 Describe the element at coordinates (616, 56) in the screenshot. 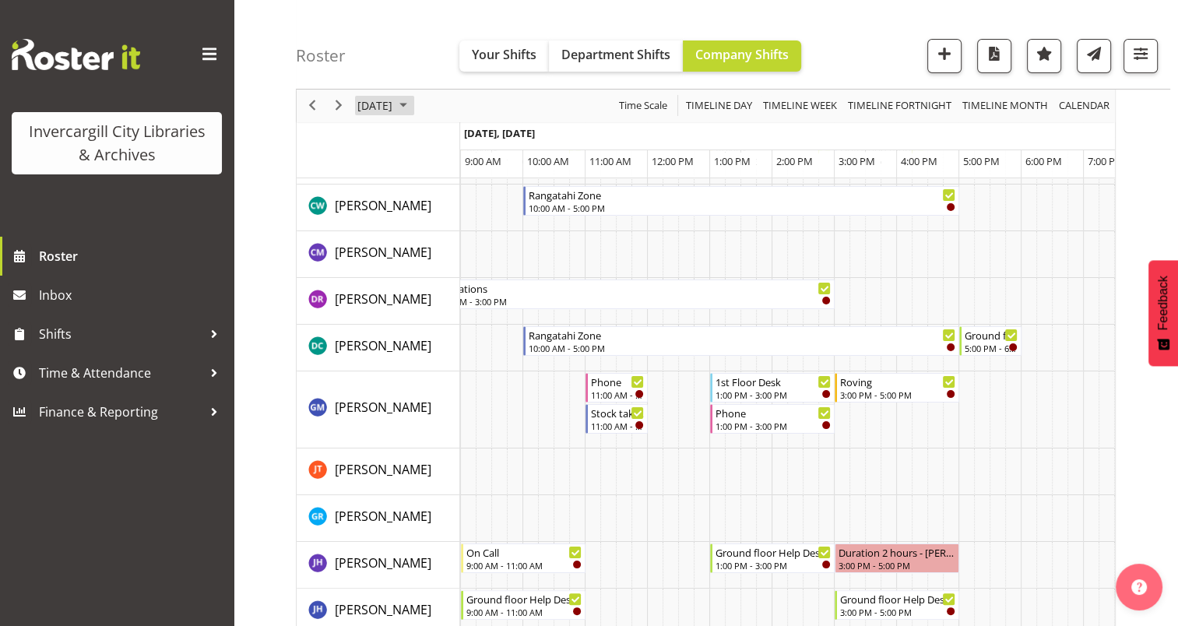

I see `button: Department Shifts` at that location.